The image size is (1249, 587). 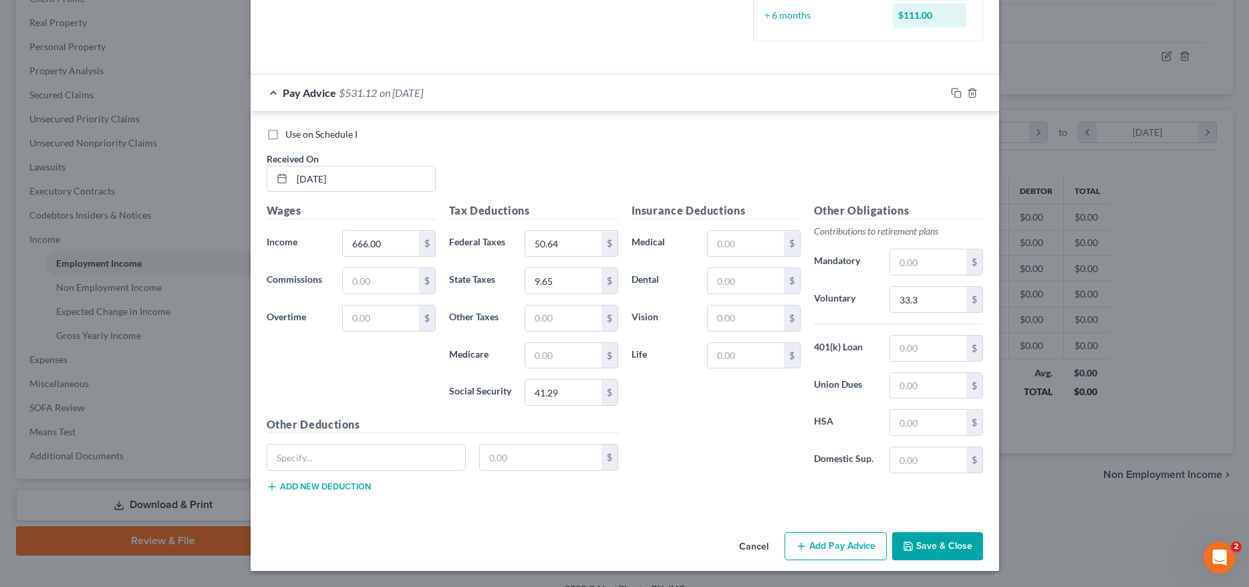 What do you see at coordinates (481, 281) in the screenshot?
I see `label: State Taxes` at bounding box center [481, 281].